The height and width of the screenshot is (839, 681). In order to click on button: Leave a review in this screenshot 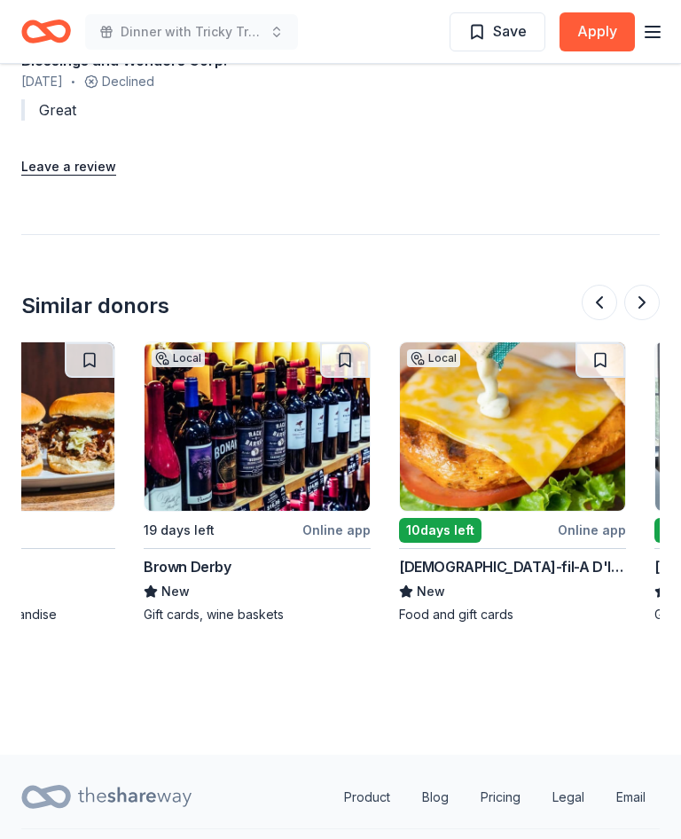, I will do `click(68, 167)`.